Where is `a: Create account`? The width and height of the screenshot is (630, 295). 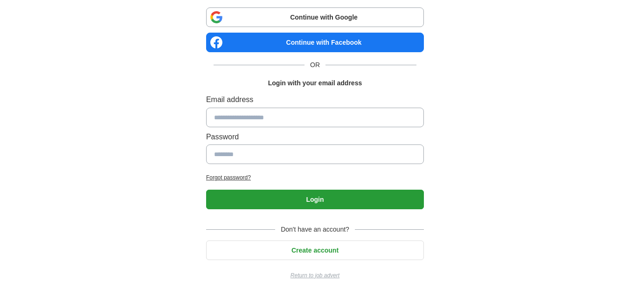 a: Create account is located at coordinates (315, 251).